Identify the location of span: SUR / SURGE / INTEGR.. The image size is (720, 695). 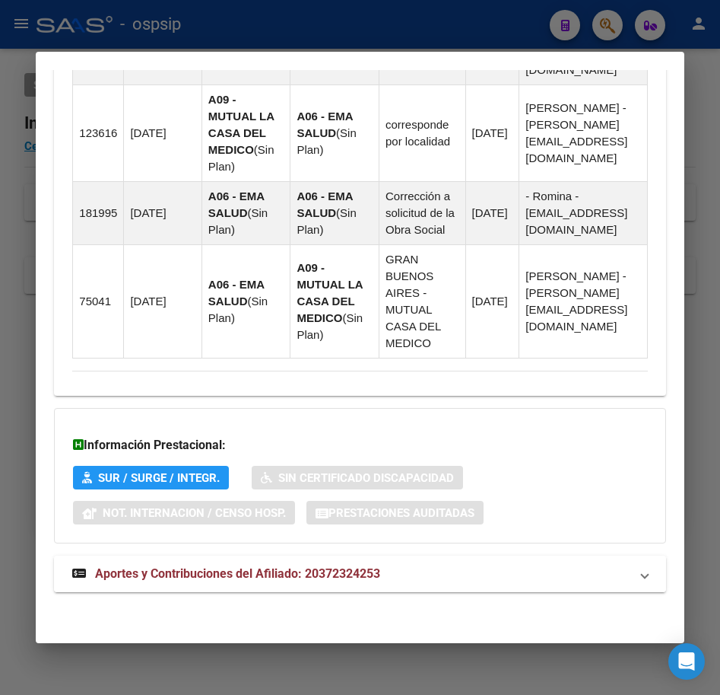
(159, 478).